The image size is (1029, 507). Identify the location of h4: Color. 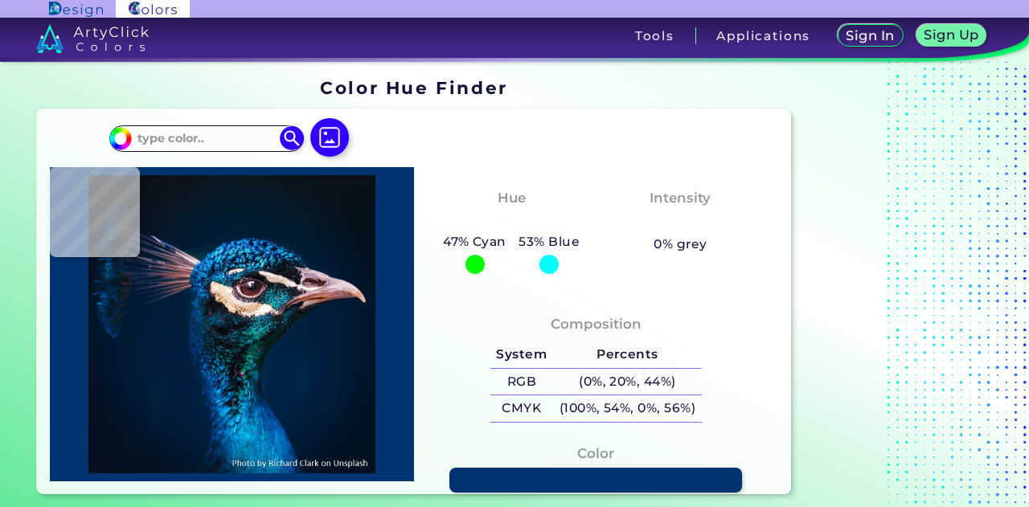
(595, 453).